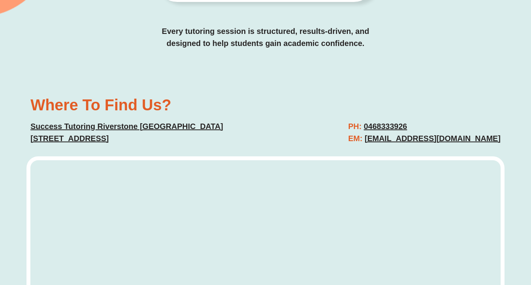  Describe the element at coordinates (355, 126) in the screenshot. I see `span: PH:` at that location.